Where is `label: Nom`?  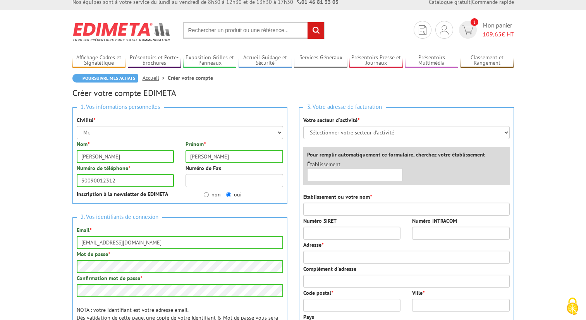
label: Nom is located at coordinates (83, 144).